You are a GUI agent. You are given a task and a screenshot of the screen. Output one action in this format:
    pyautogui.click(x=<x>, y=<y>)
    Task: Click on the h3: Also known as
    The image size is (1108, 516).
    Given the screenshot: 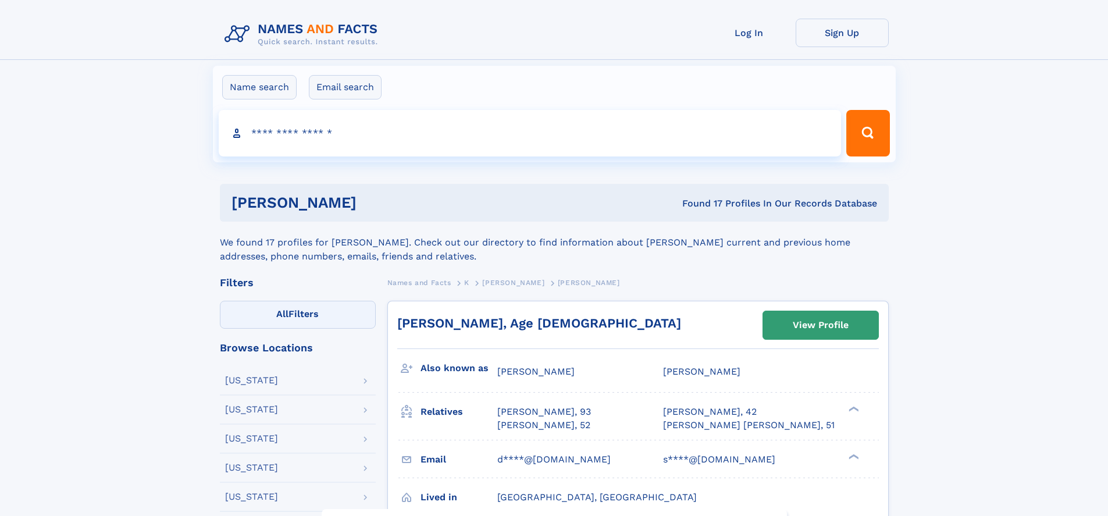 What is the action you would take?
    pyautogui.click(x=459, y=368)
    